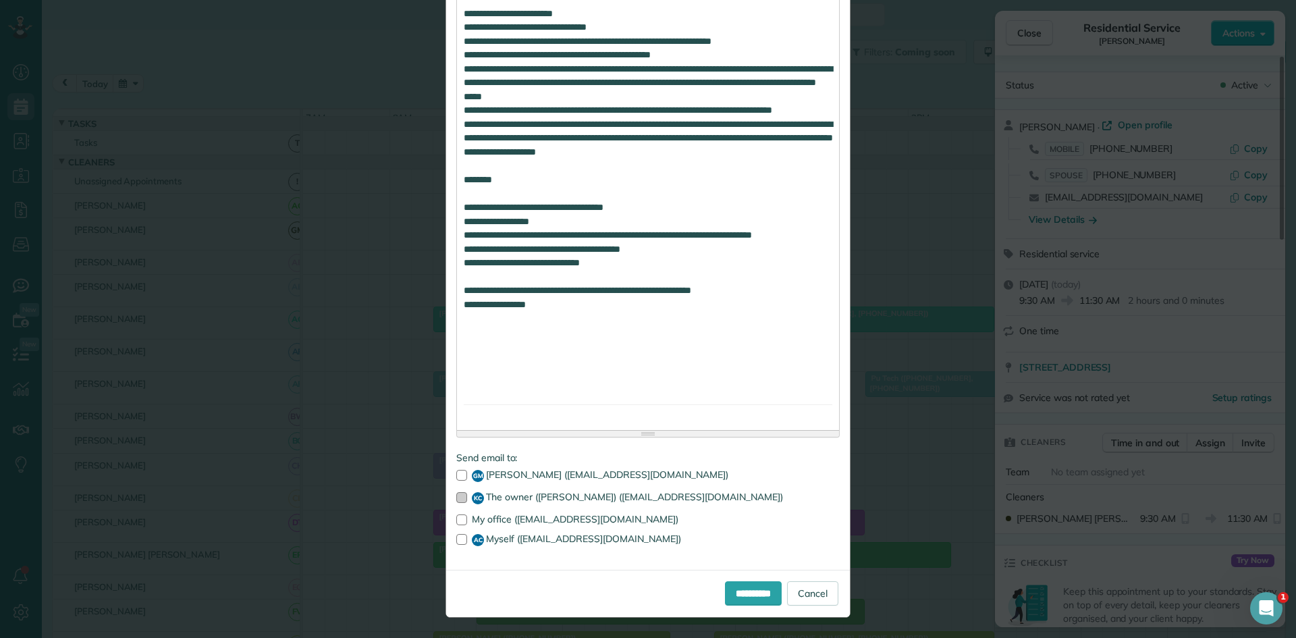  Describe the element at coordinates (648, 433) in the screenshot. I see `div: Resize` at that location.